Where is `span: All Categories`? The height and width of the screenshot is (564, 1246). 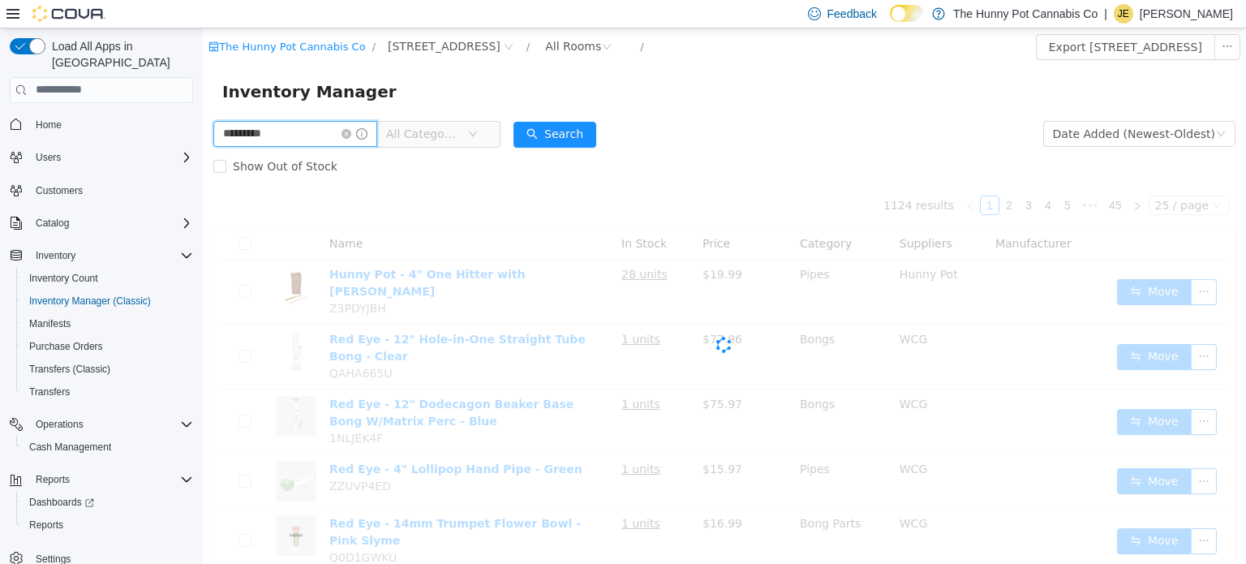 span: All Categories is located at coordinates (220, 105).